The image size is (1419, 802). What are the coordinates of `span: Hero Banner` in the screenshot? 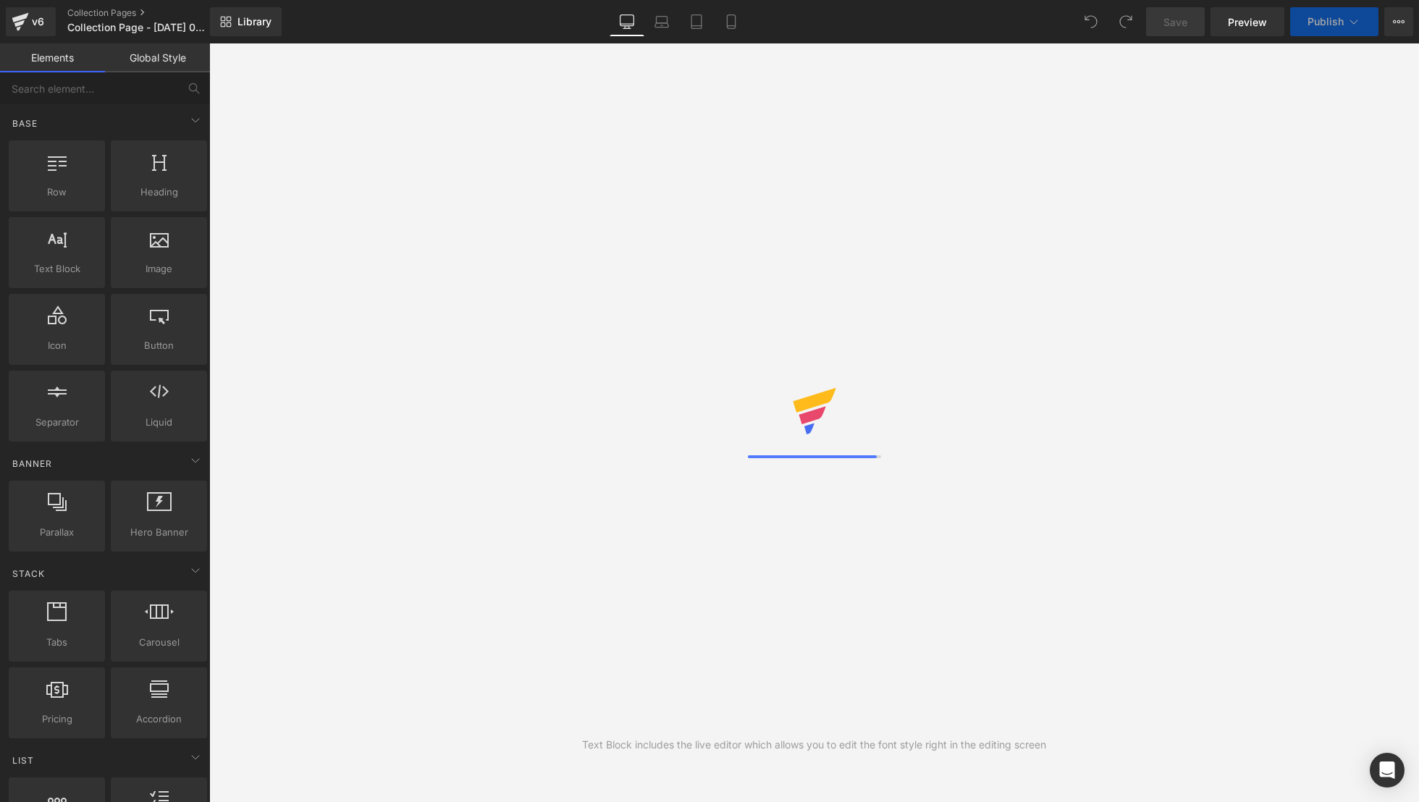 It's located at (159, 532).